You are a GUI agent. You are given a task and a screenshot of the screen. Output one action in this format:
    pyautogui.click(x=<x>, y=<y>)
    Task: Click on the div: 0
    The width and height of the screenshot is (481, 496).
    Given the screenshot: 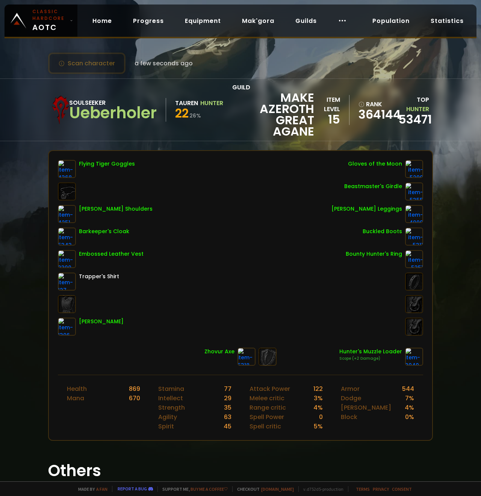 What is the action you would take?
    pyautogui.click(x=321, y=417)
    